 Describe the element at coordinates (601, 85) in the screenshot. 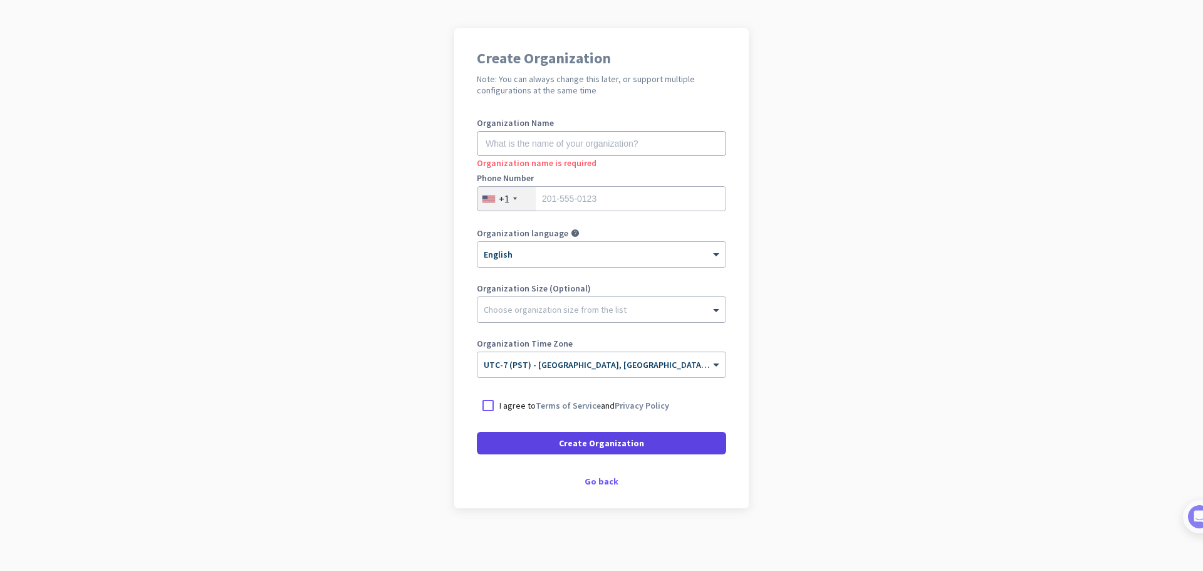

I see `h2: Note: You can always change this later, or support multiple configurations at the same time` at that location.